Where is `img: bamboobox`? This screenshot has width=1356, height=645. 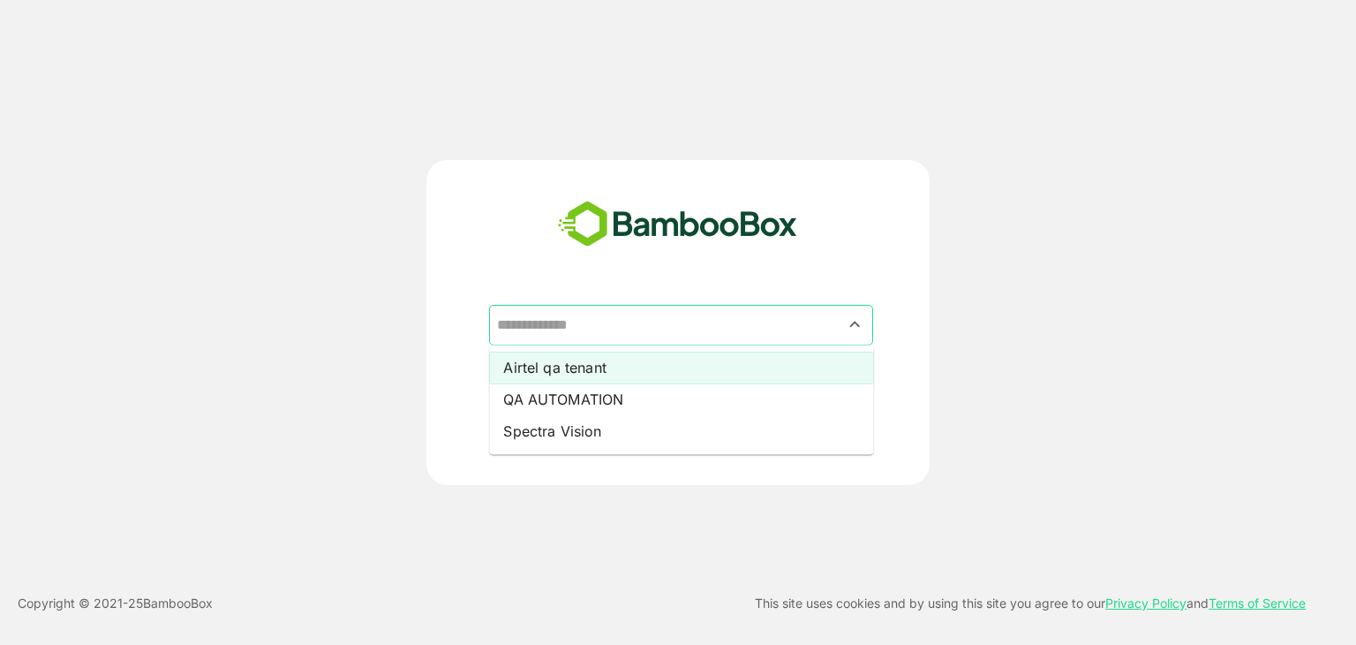
img: bamboobox is located at coordinates (677, 224).